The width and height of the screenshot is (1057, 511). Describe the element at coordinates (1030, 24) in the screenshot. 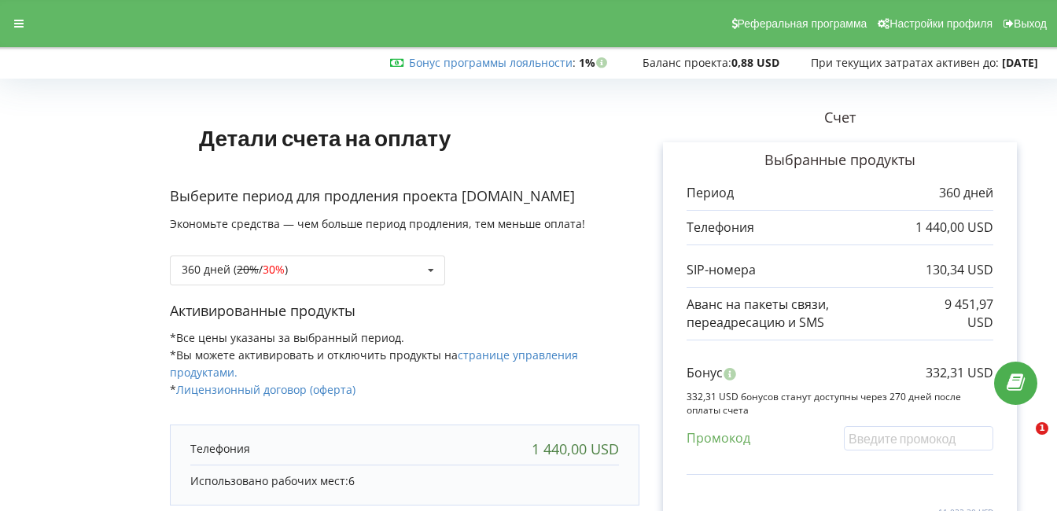

I see `span: Выход` at that location.